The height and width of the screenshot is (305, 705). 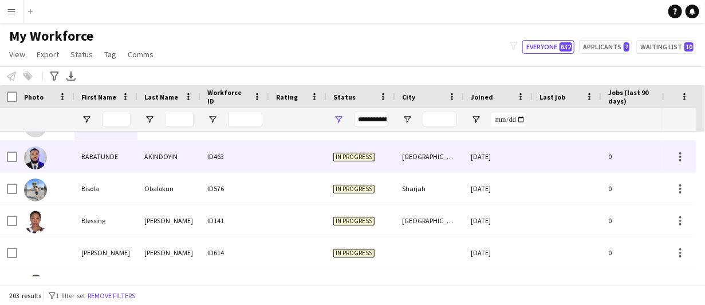 What do you see at coordinates (98, 97) in the screenshot?
I see `span: First Name` at bounding box center [98, 97].